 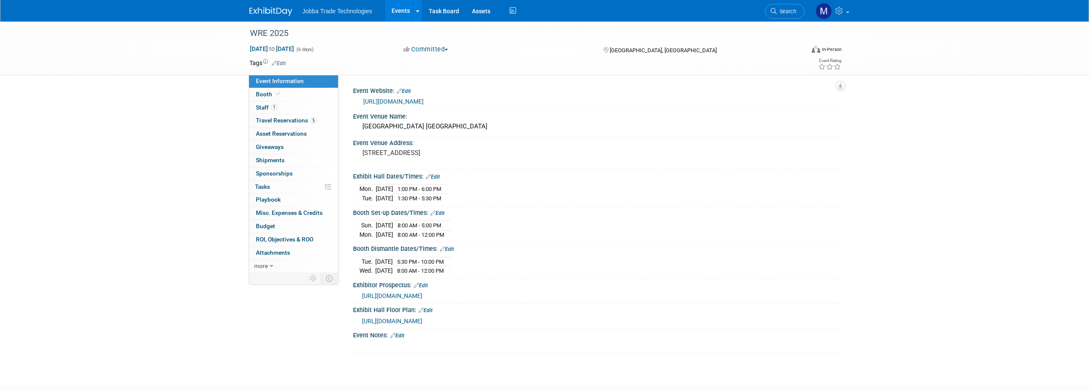 I want to click on span: Staff, so click(x=267, y=107).